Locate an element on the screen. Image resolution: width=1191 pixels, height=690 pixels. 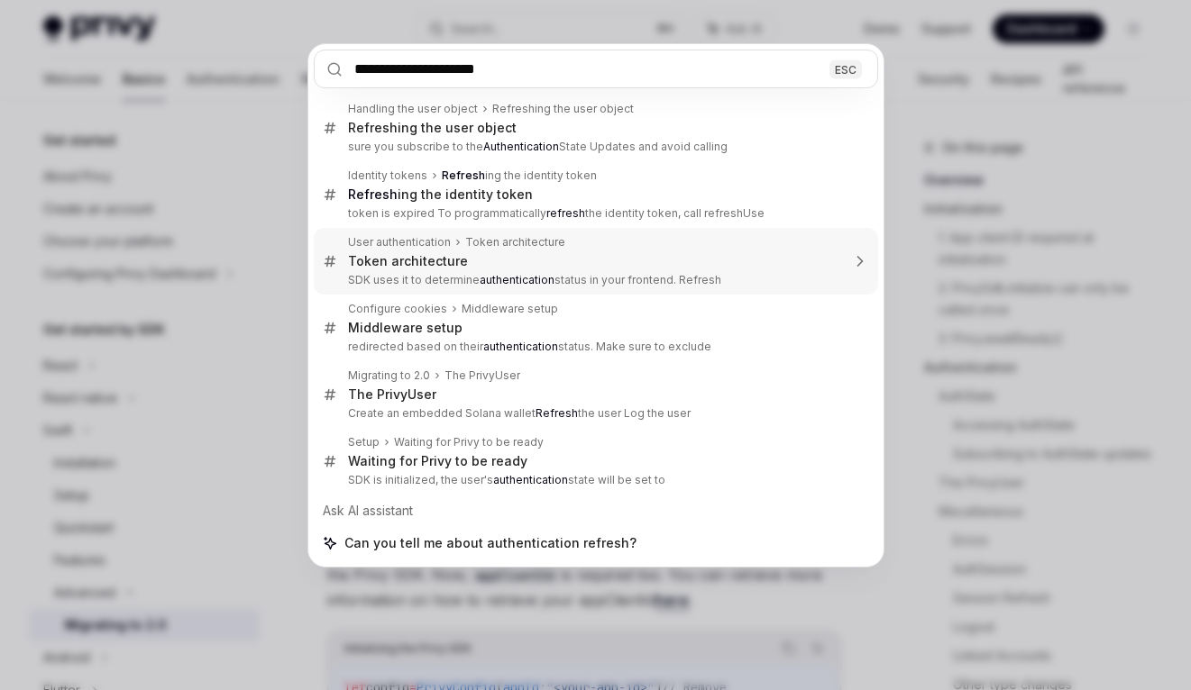
div: Configure cookies is located at coordinates (397, 309).